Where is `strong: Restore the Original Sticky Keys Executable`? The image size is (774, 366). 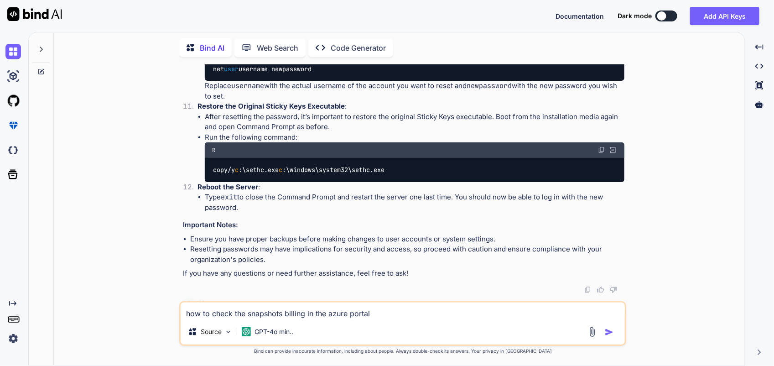
strong: Restore the Original Sticky Keys Executable is located at coordinates (271, 106).